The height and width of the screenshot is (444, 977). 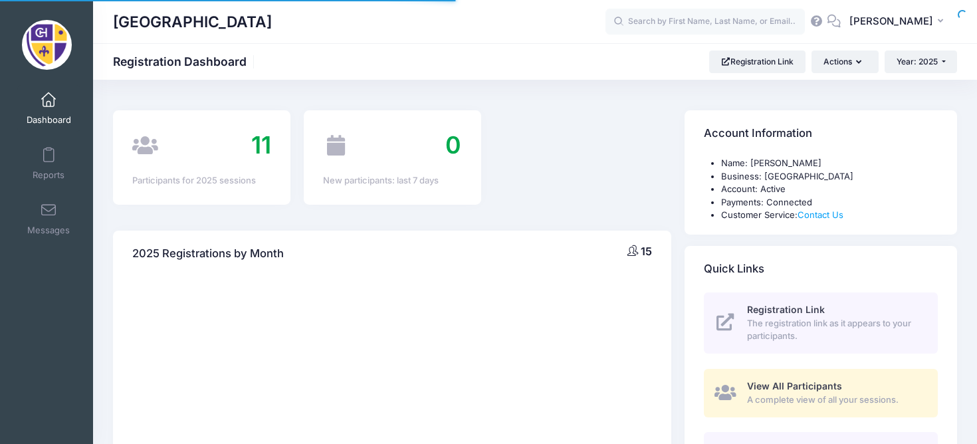 What do you see at coordinates (757, 134) in the screenshot?
I see `h4: Account Information` at bounding box center [757, 134].